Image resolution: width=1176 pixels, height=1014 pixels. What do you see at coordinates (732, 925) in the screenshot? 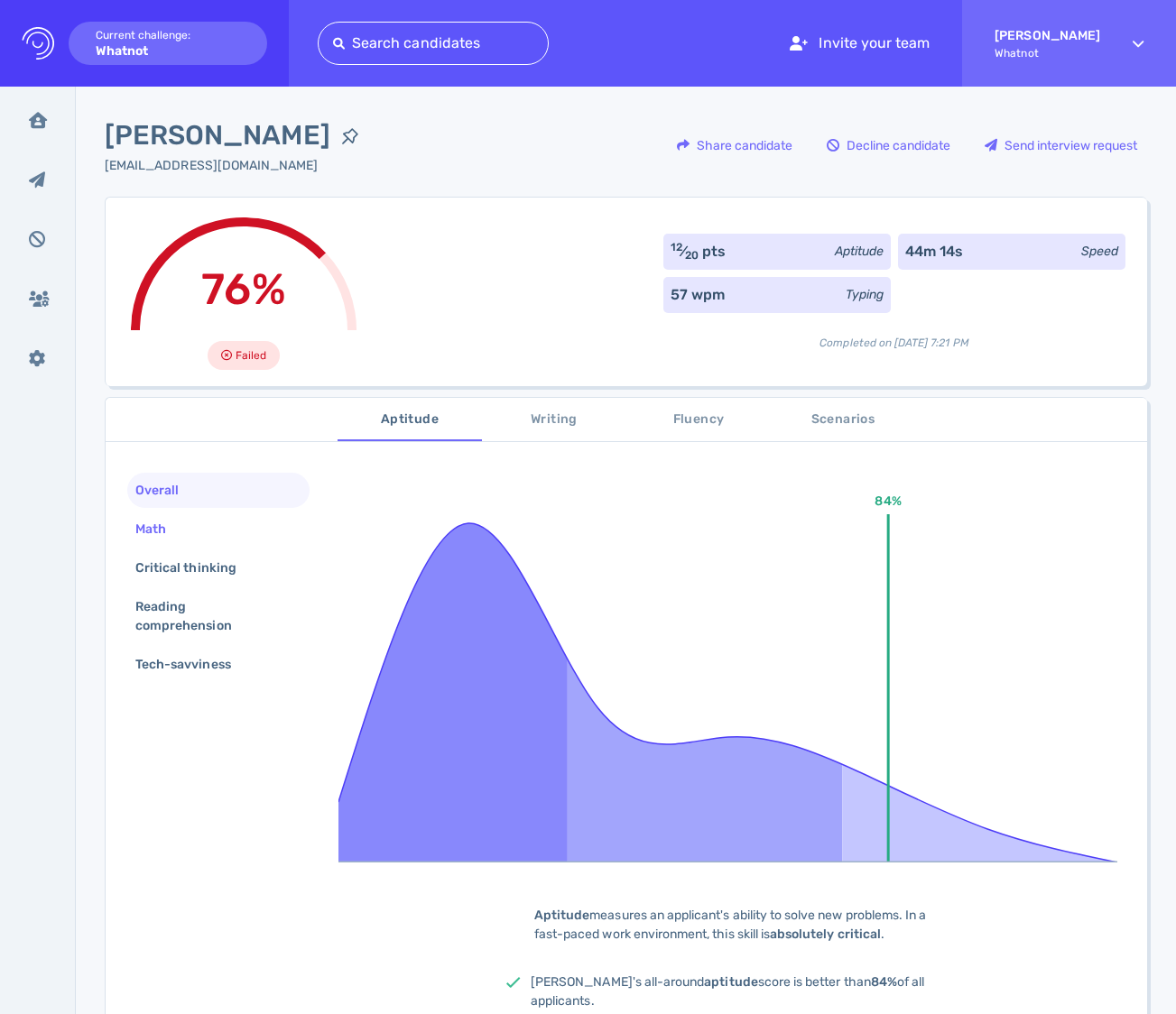
I see `div: measures an applicant's ability to solve new problems. In a fast-paced work environment, this ski...` at bounding box center [732, 925].